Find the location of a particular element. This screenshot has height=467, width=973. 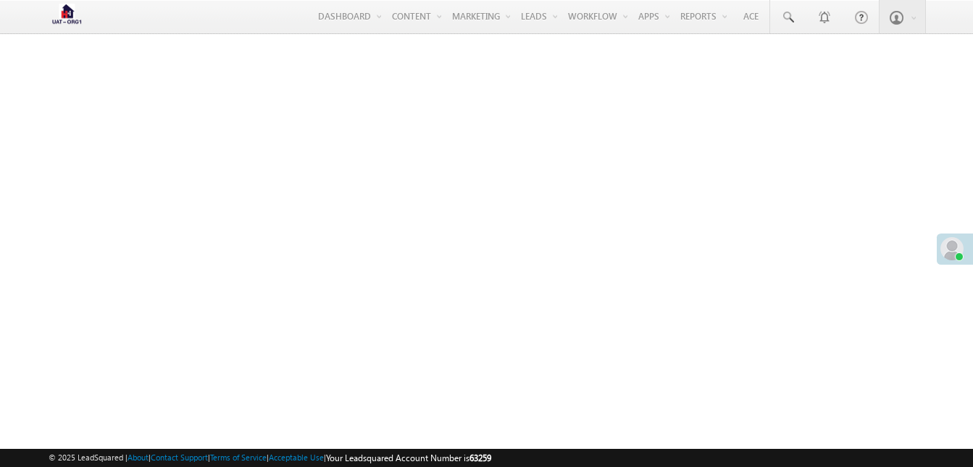

a: About is located at coordinates (138, 456).